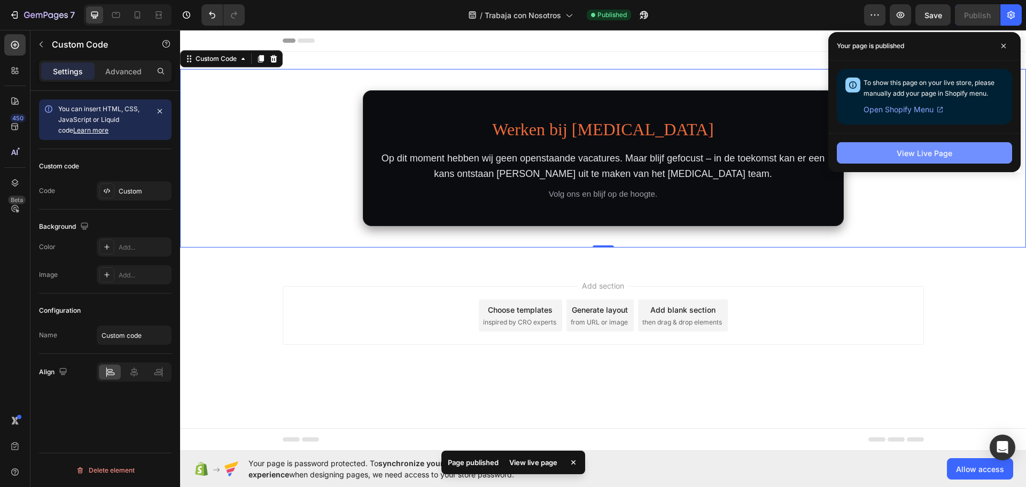 This screenshot has width=1026, height=487. Describe the element at coordinates (339, 292) in the screenshot. I see `span: inspired by CRO experts` at that location.